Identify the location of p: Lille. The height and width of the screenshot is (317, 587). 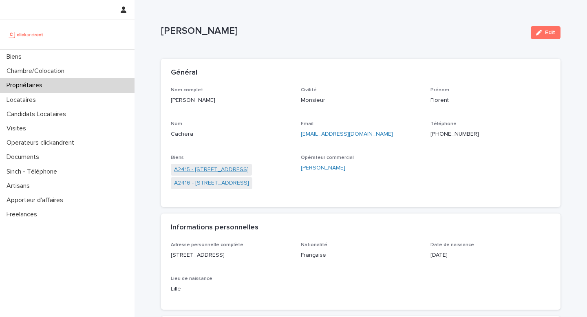
(231, 289).